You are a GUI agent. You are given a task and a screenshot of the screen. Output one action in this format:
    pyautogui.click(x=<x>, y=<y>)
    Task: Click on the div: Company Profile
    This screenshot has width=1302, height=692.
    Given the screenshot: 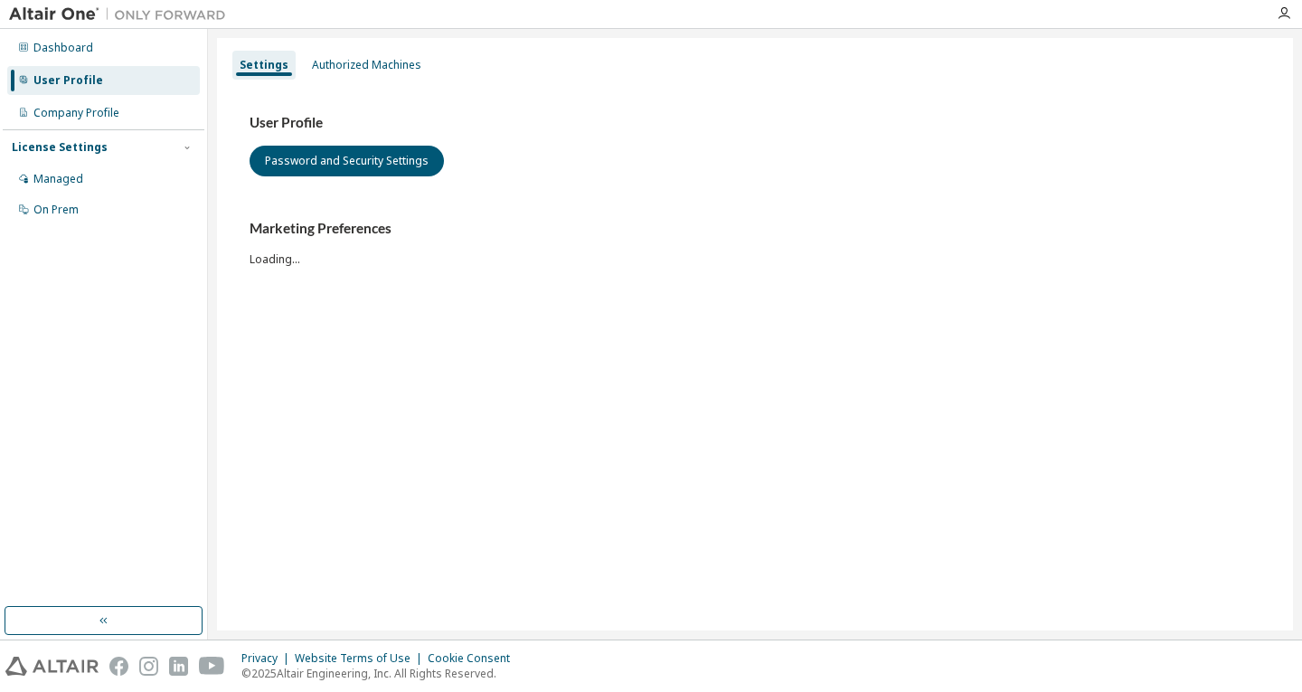 What is the action you would take?
    pyautogui.click(x=76, y=113)
    